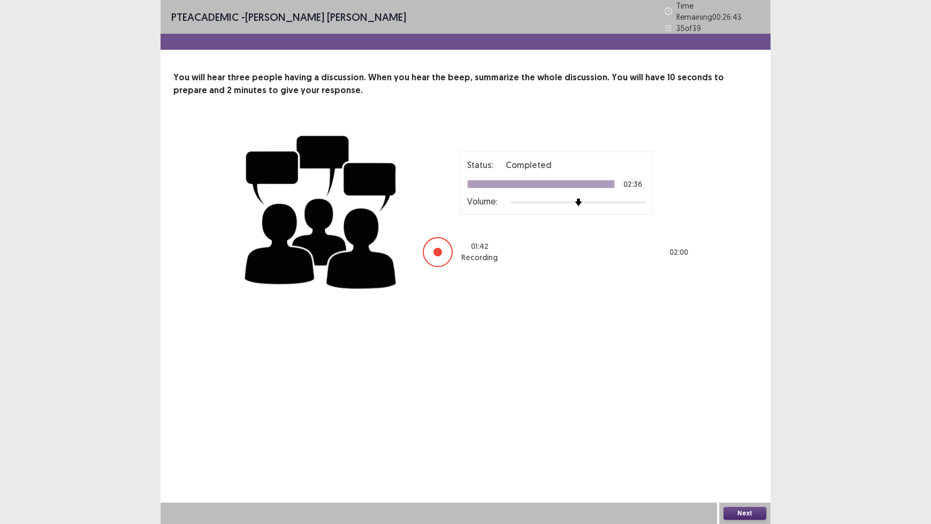 This screenshot has height=524, width=931. I want to click on img: group-discussion, so click(321, 210).